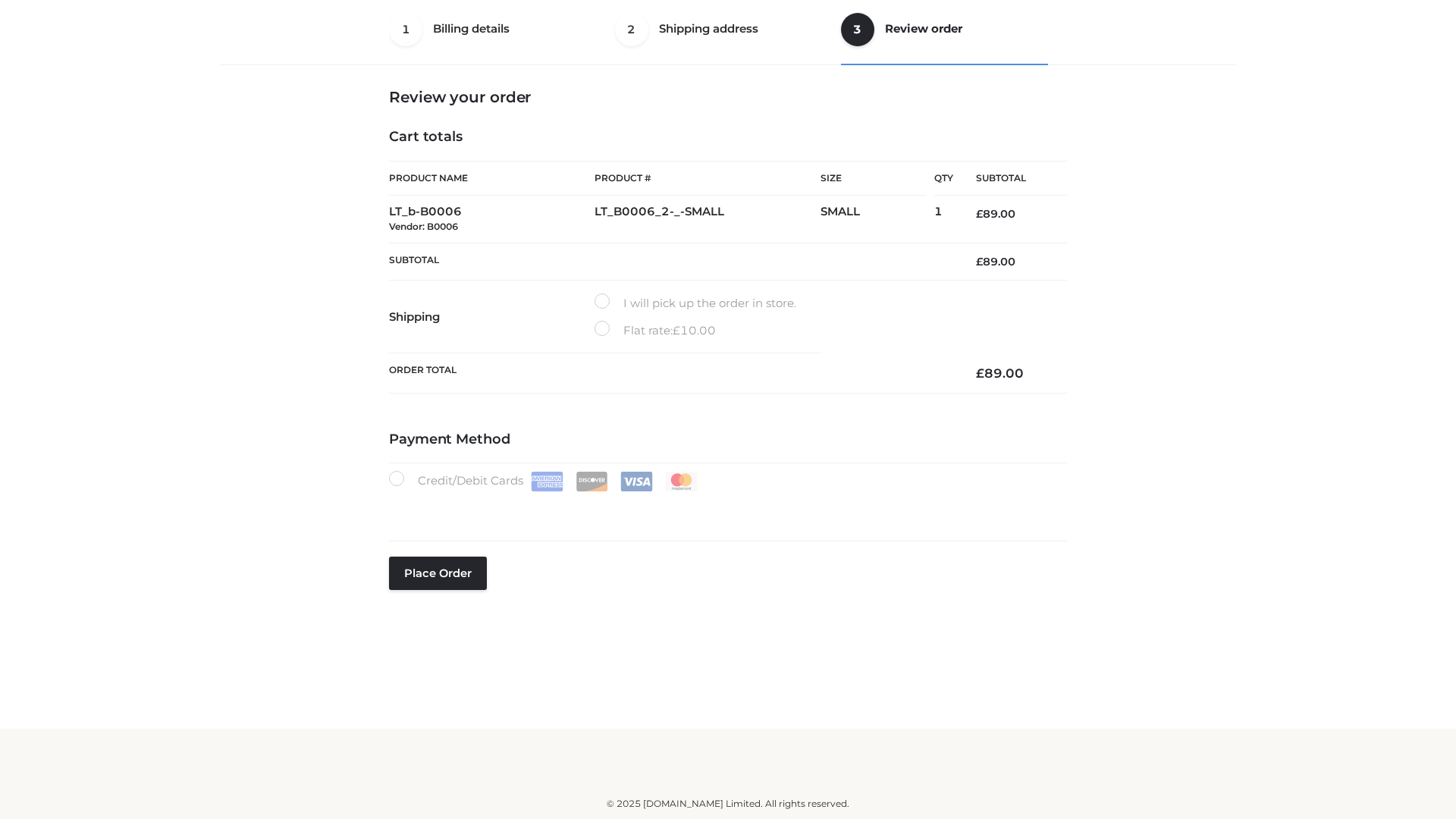 The width and height of the screenshot is (1456, 819). Describe the element at coordinates (655, 330) in the screenshot. I see `label: Flat rate:` at that location.